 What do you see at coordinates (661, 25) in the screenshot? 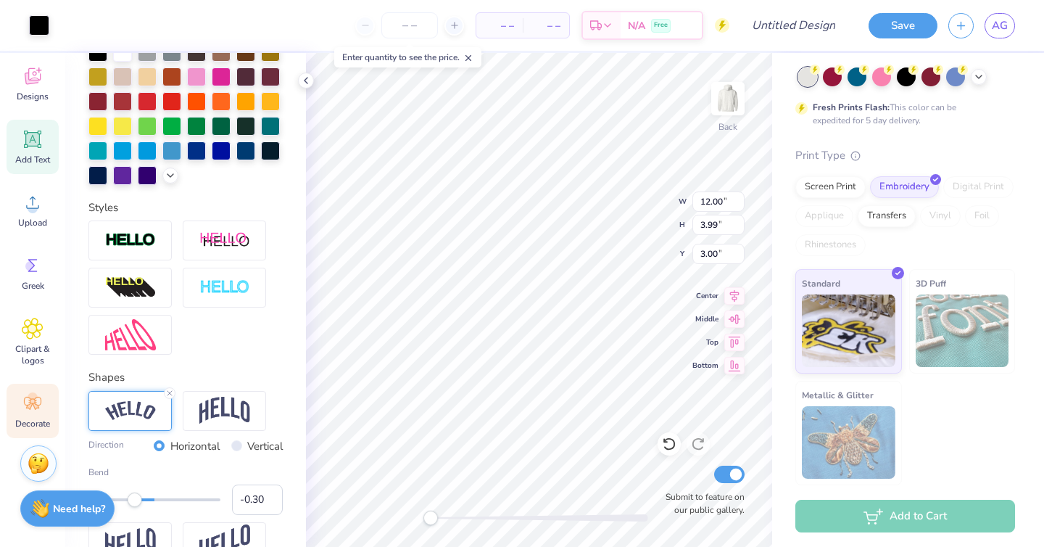
I see `span: Free` at bounding box center [661, 25].